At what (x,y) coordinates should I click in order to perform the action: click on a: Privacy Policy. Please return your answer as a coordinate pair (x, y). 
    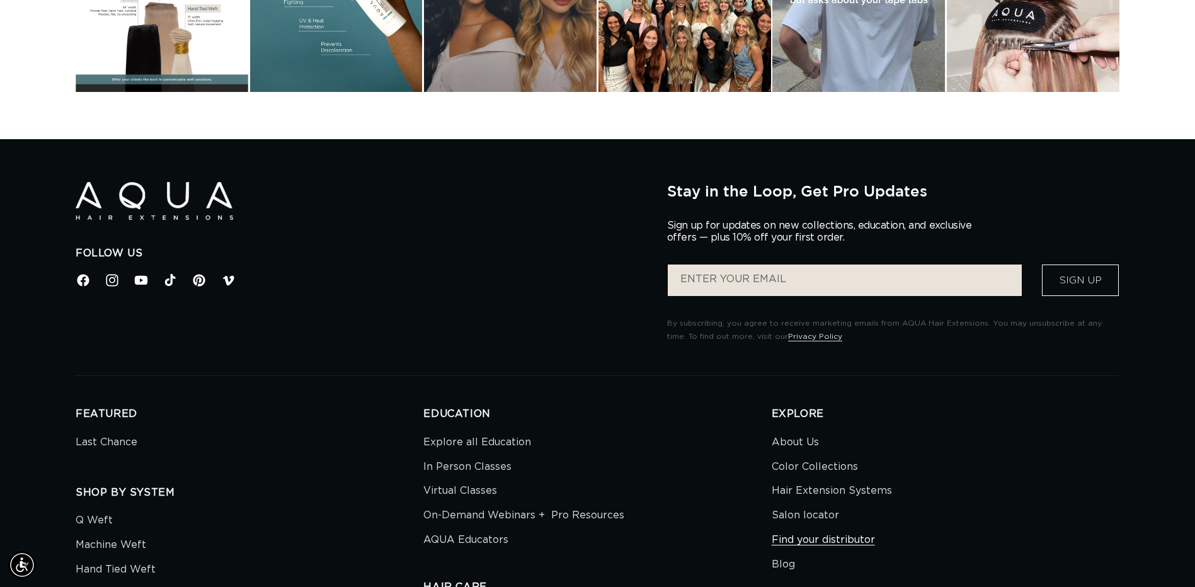
    Looking at the image, I should click on (815, 336).